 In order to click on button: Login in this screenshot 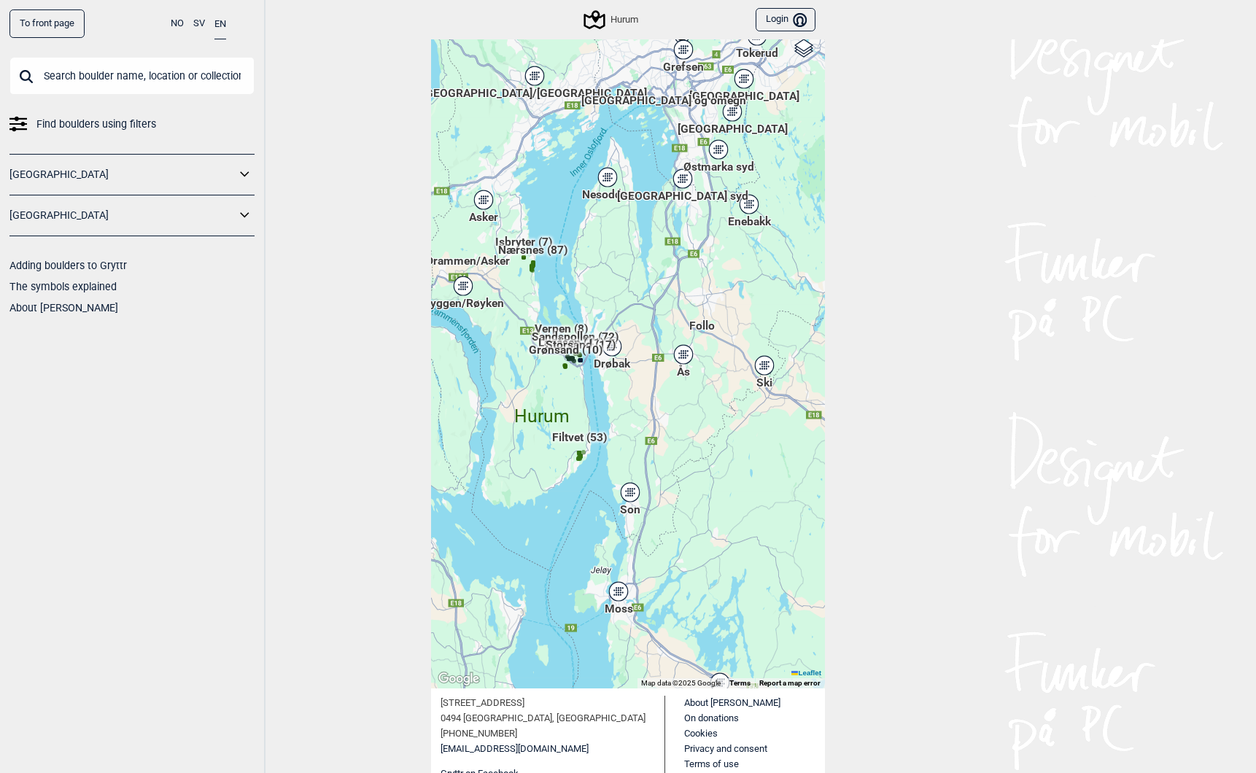, I will do `click(786, 20)`.